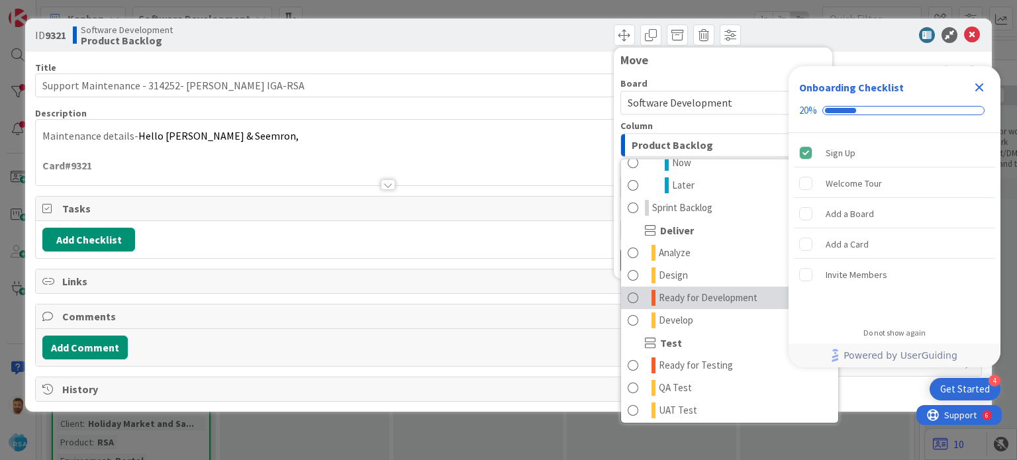 The height and width of the screenshot is (460, 1017). I want to click on span: Deliver, so click(677, 230).